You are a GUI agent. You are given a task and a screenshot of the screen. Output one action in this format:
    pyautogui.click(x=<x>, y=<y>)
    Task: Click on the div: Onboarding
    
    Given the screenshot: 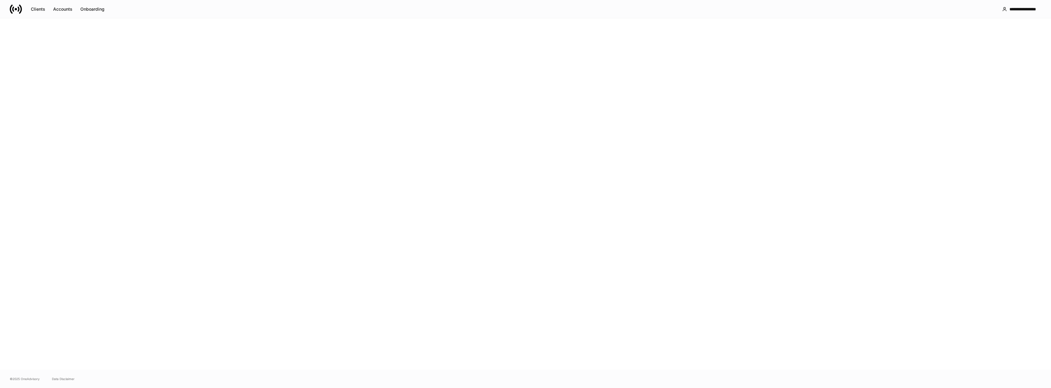 What is the action you would take?
    pyautogui.click(x=92, y=9)
    